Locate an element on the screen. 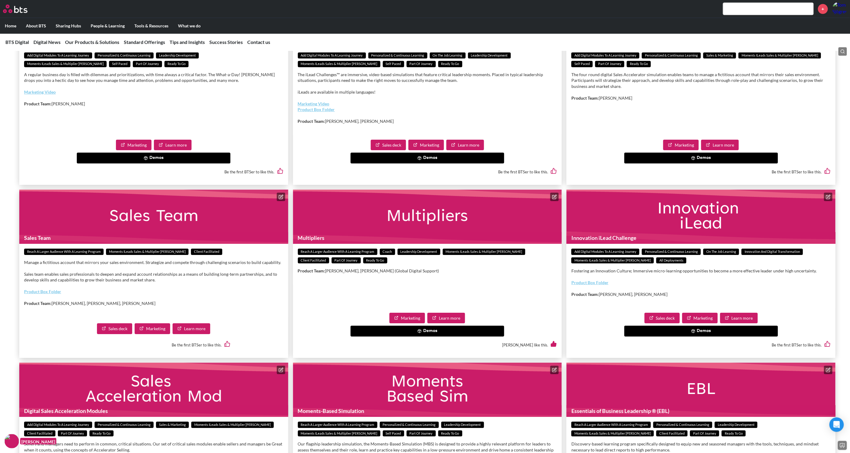 The width and height of the screenshot is (850, 453). h1: Sales Team is located at coordinates (154, 238).